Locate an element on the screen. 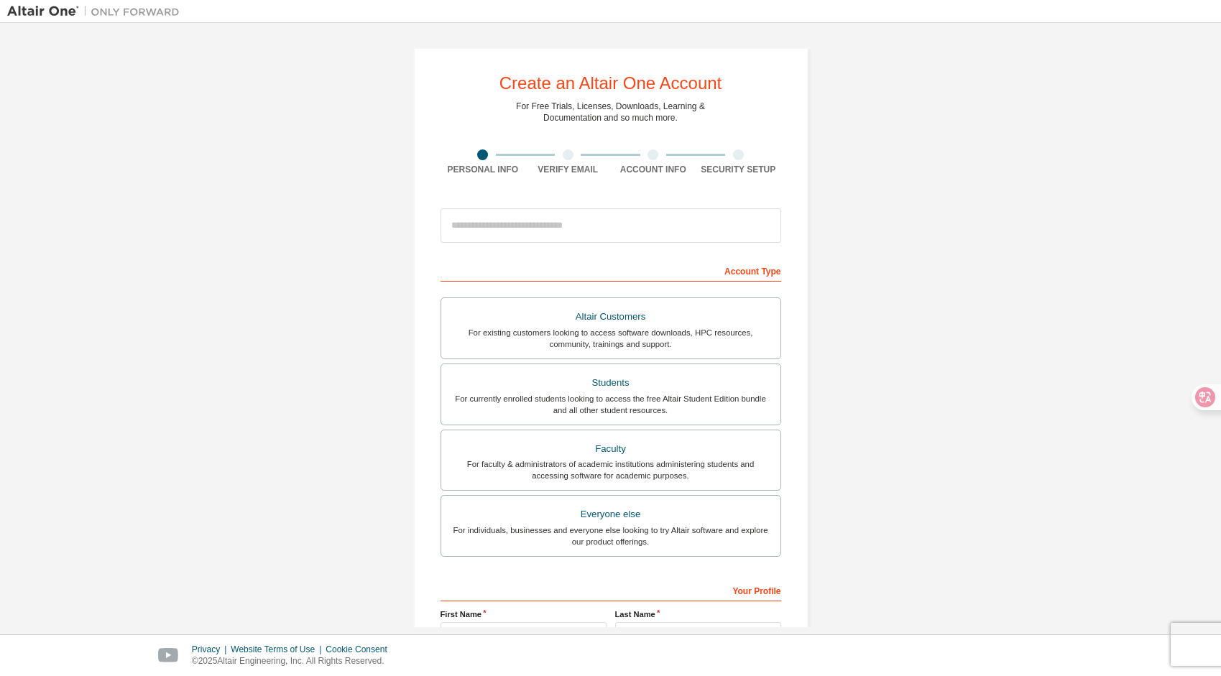  div: For individuals, businesses and everyone else looking to try Altair software and explore our prod... is located at coordinates (611, 536).